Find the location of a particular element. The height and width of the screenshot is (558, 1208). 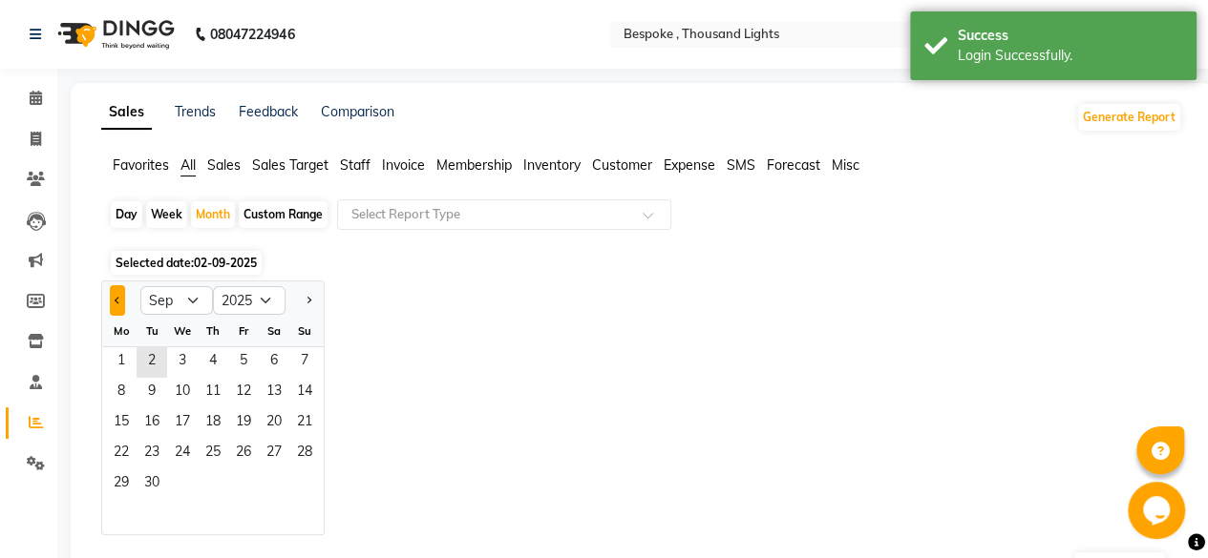

a: Sales is located at coordinates (126, 113).